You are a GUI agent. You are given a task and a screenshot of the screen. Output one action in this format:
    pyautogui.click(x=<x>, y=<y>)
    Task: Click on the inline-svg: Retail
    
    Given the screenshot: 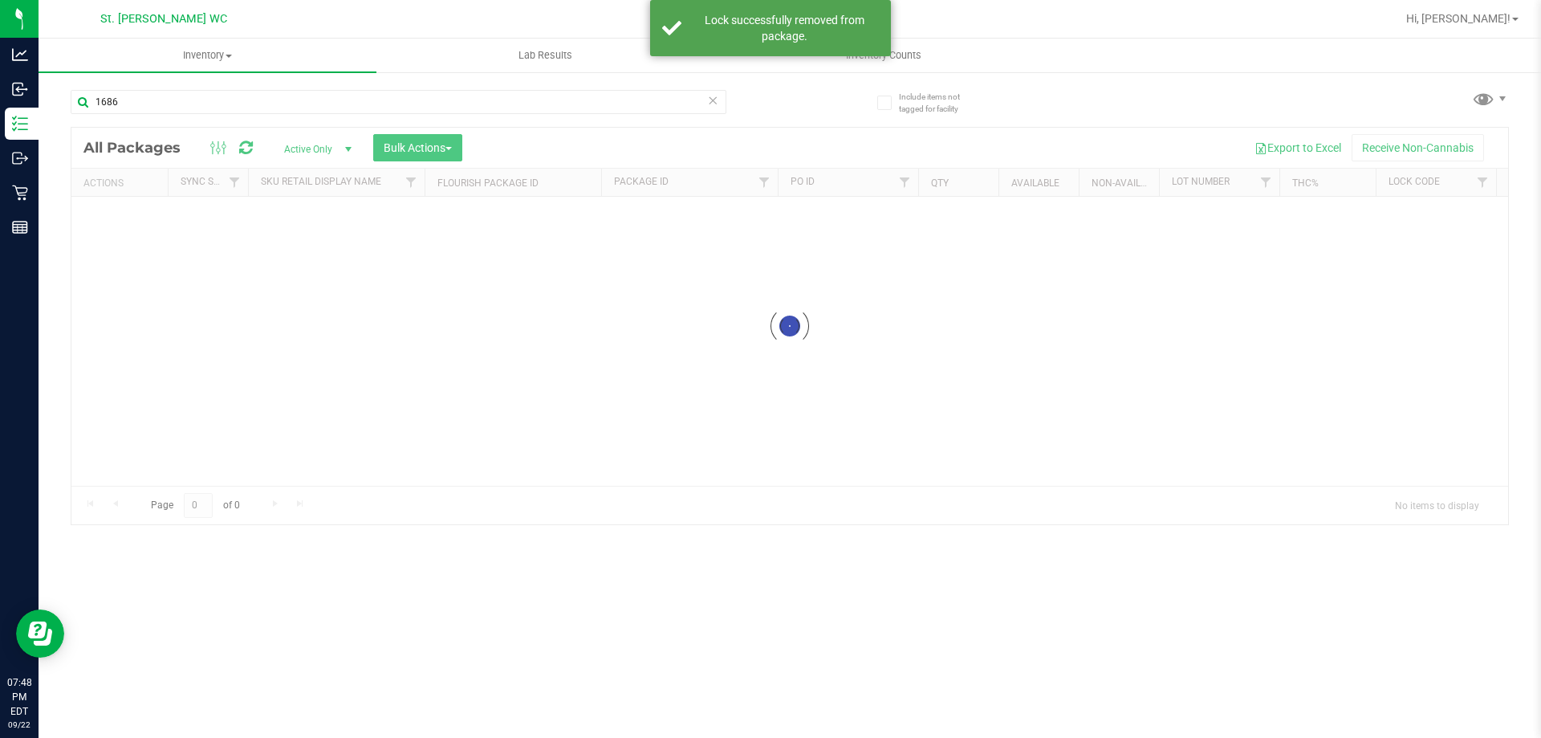 What is the action you would take?
    pyautogui.click(x=20, y=193)
    